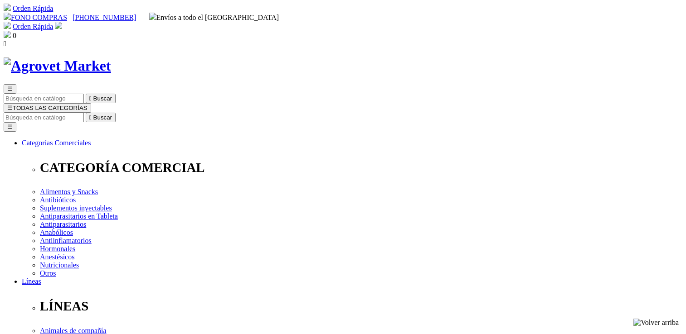 The image size is (686, 334). What do you see at coordinates (58, 200) in the screenshot?
I see `span: Antibióticos` at bounding box center [58, 200].